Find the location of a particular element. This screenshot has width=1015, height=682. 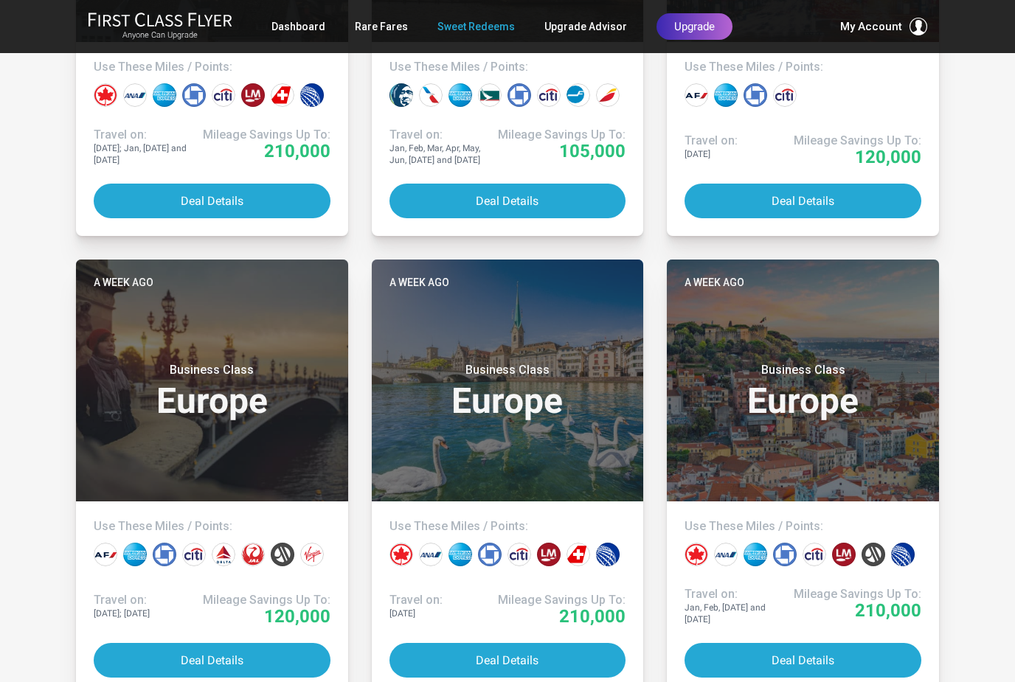

small: Anyone Can Upgrade is located at coordinates (160, 35).